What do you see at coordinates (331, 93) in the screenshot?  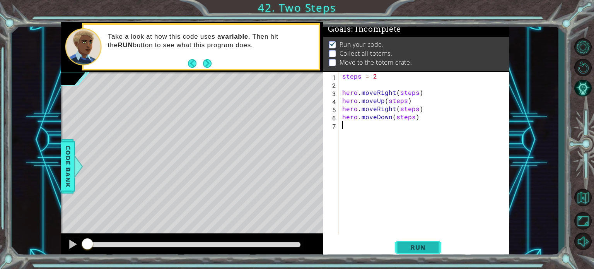 I see `div: 3` at bounding box center [331, 93].